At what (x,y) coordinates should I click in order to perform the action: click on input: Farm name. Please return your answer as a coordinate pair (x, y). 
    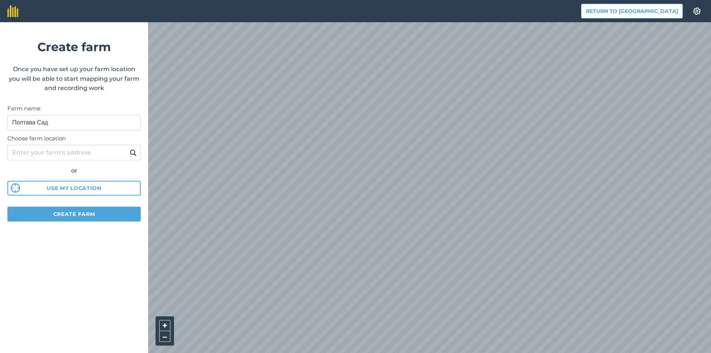
    Looking at the image, I should click on (74, 123).